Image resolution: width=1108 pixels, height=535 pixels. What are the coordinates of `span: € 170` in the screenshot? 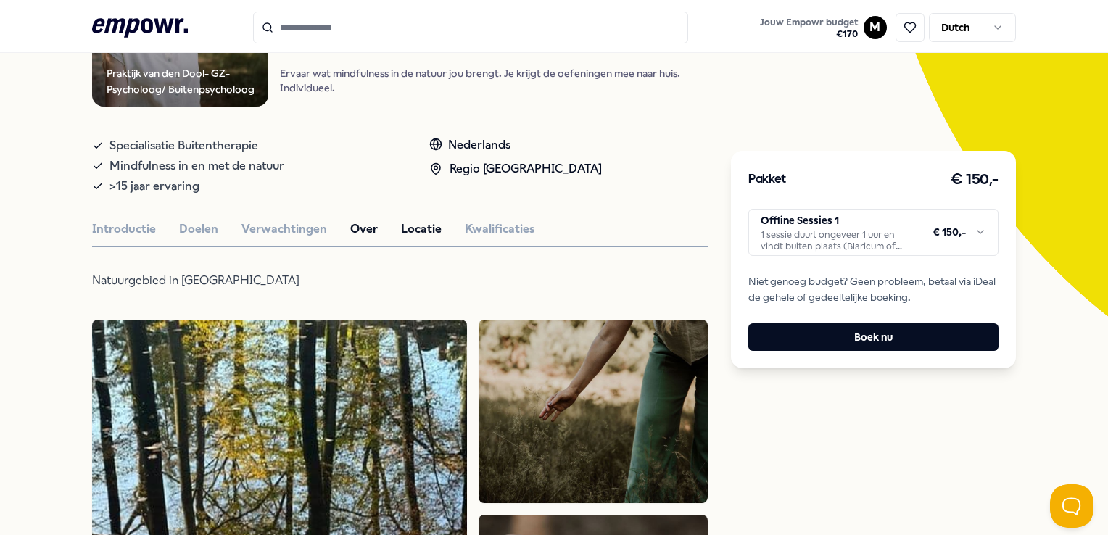 It's located at (808, 34).